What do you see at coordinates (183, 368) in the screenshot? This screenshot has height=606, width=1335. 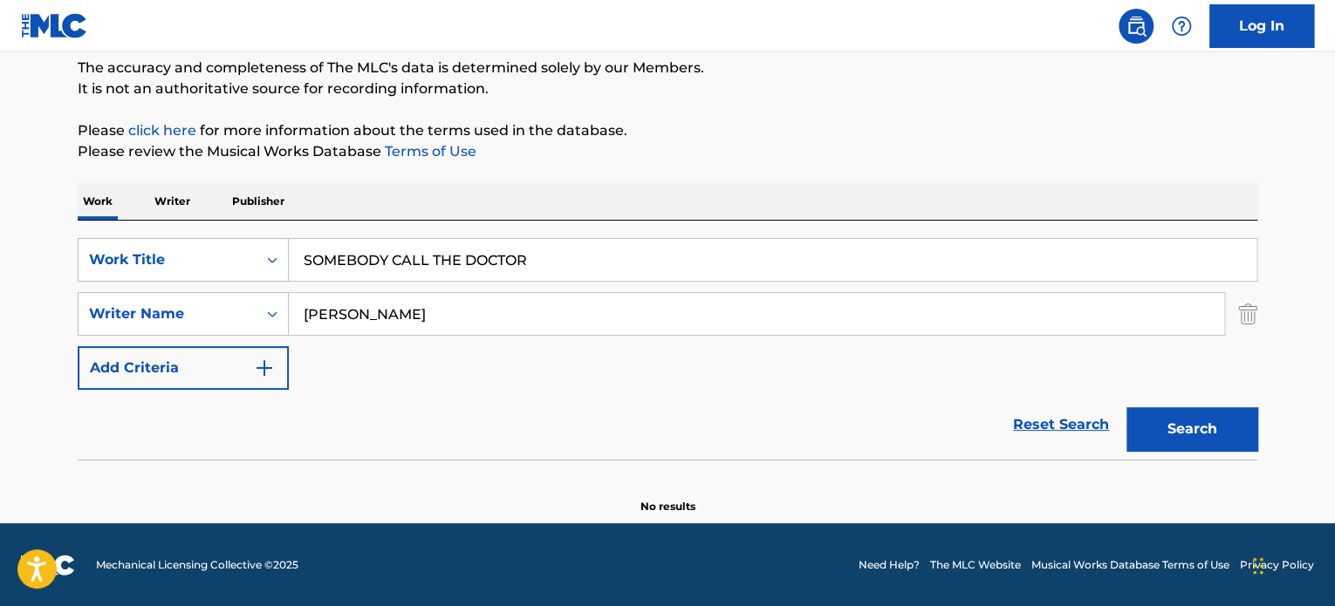 I see `button: Add Criteria` at bounding box center [183, 368].